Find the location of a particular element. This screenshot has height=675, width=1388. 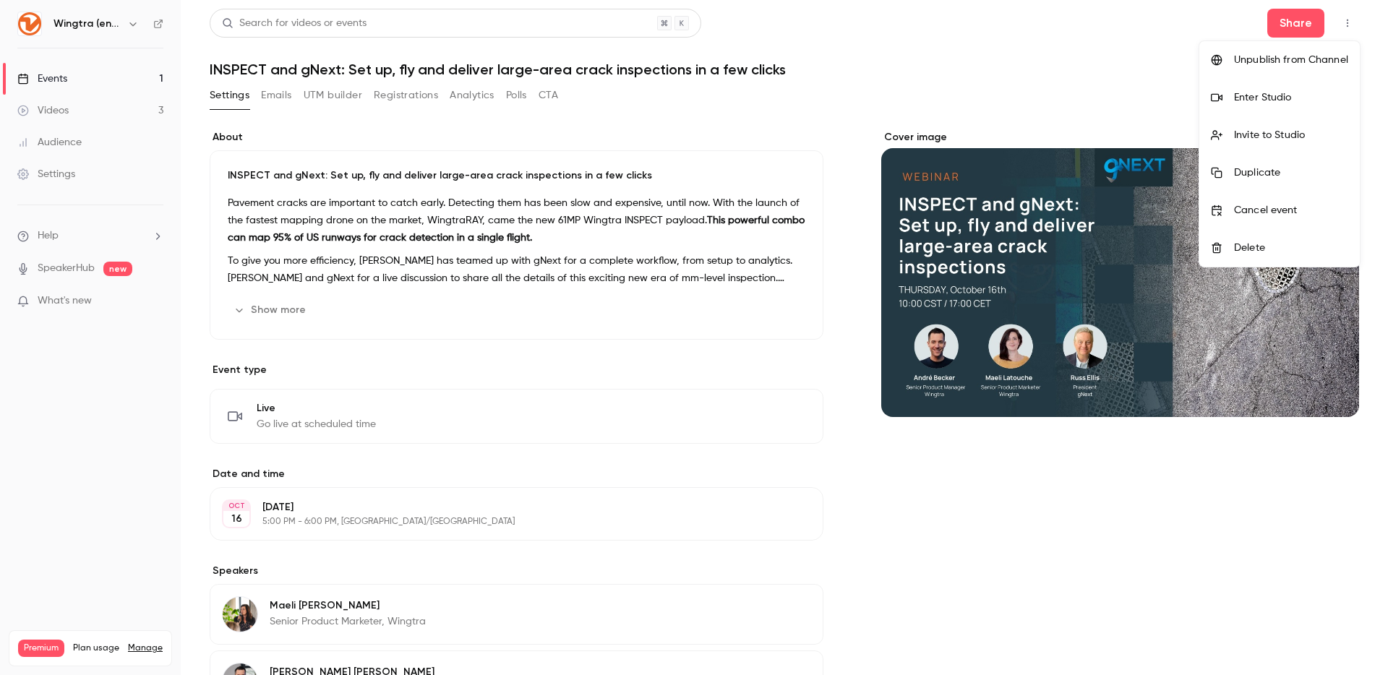

div: Invite to Studio is located at coordinates (1291, 135).